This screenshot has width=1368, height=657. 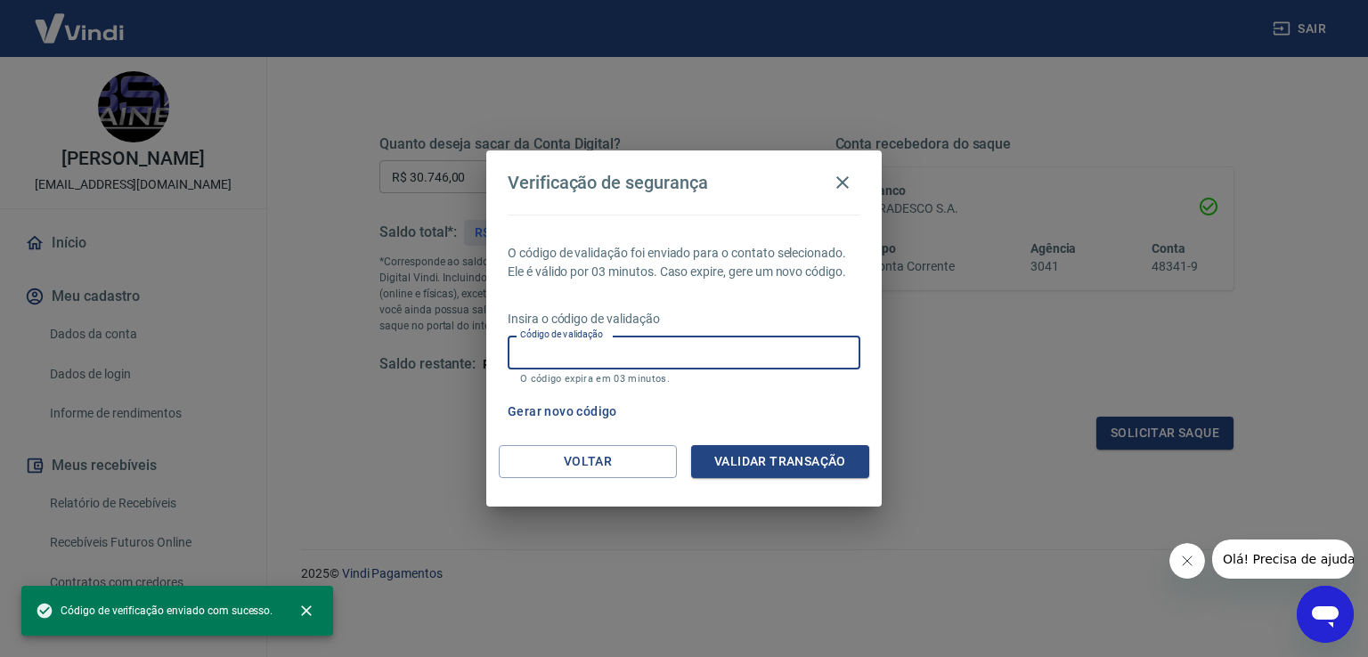 What do you see at coordinates (684, 379) in the screenshot?
I see `p: O código expira em 03 minutos.` at bounding box center [684, 379].